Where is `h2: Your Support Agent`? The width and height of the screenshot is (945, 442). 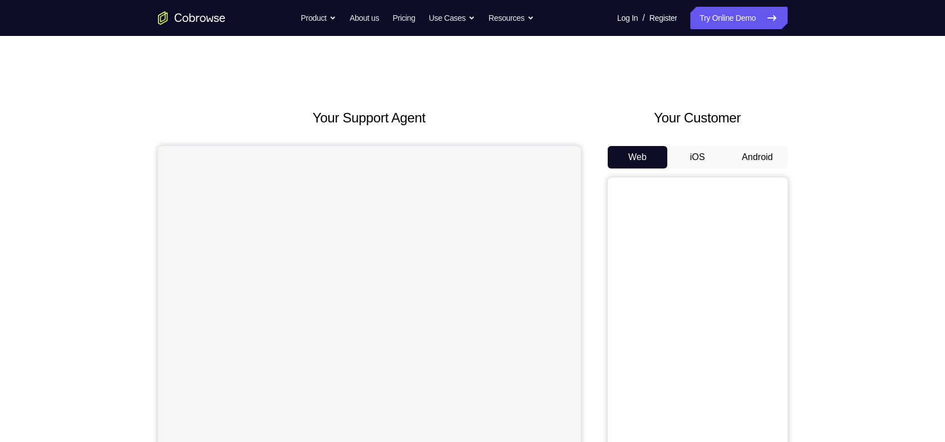
h2: Your Support Agent is located at coordinates (369, 118).